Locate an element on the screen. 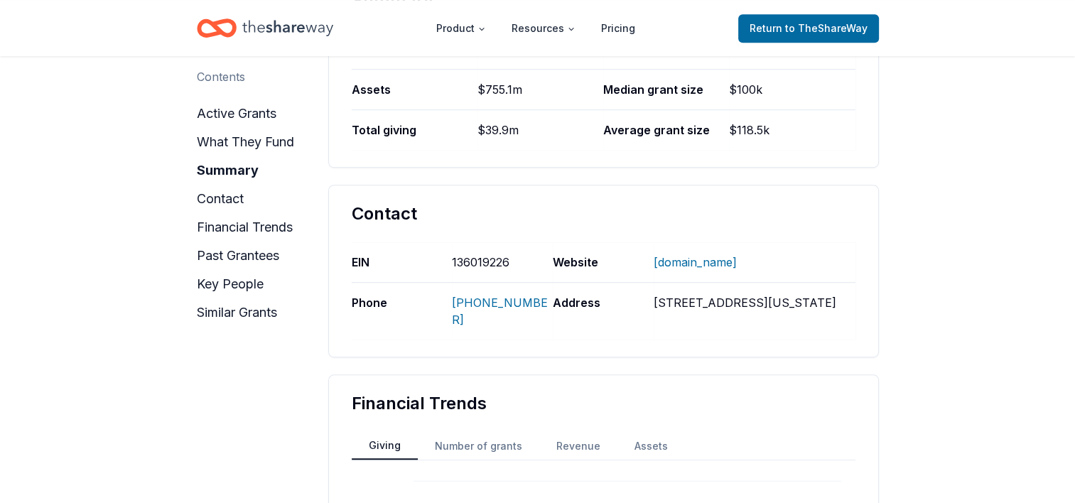 The height and width of the screenshot is (503, 1075). div: 136019226 is located at coordinates (502, 262).